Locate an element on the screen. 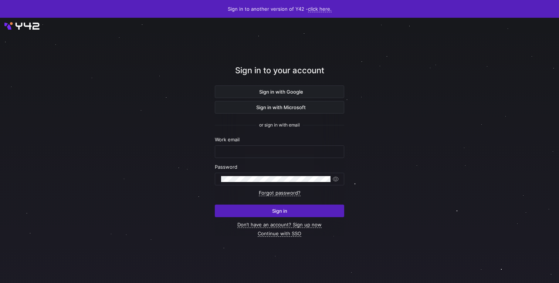 This screenshot has height=283, width=559. button: Sign in with Microsoft is located at coordinates (279, 107).